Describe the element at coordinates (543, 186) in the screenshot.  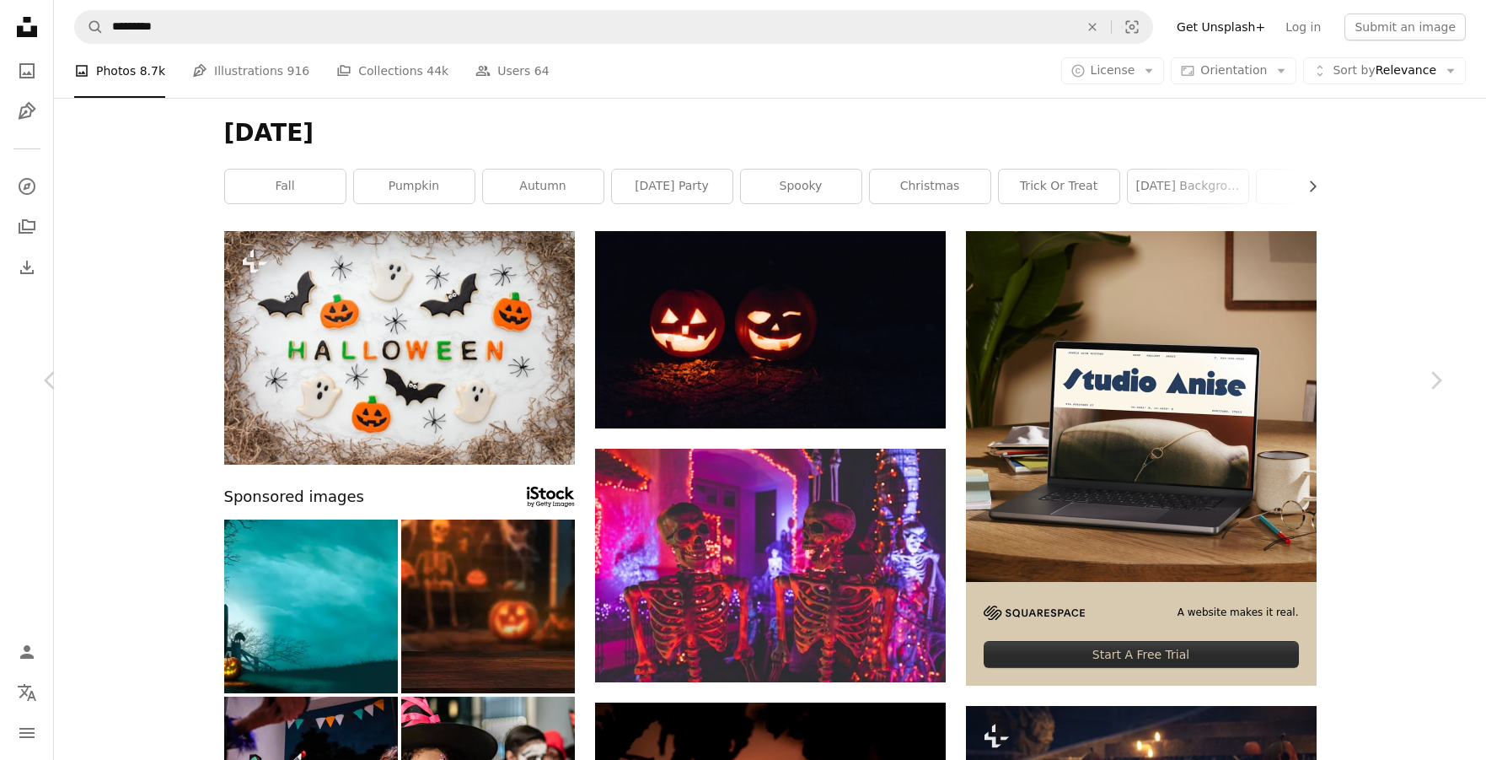
I see `a: autumn` at that location.